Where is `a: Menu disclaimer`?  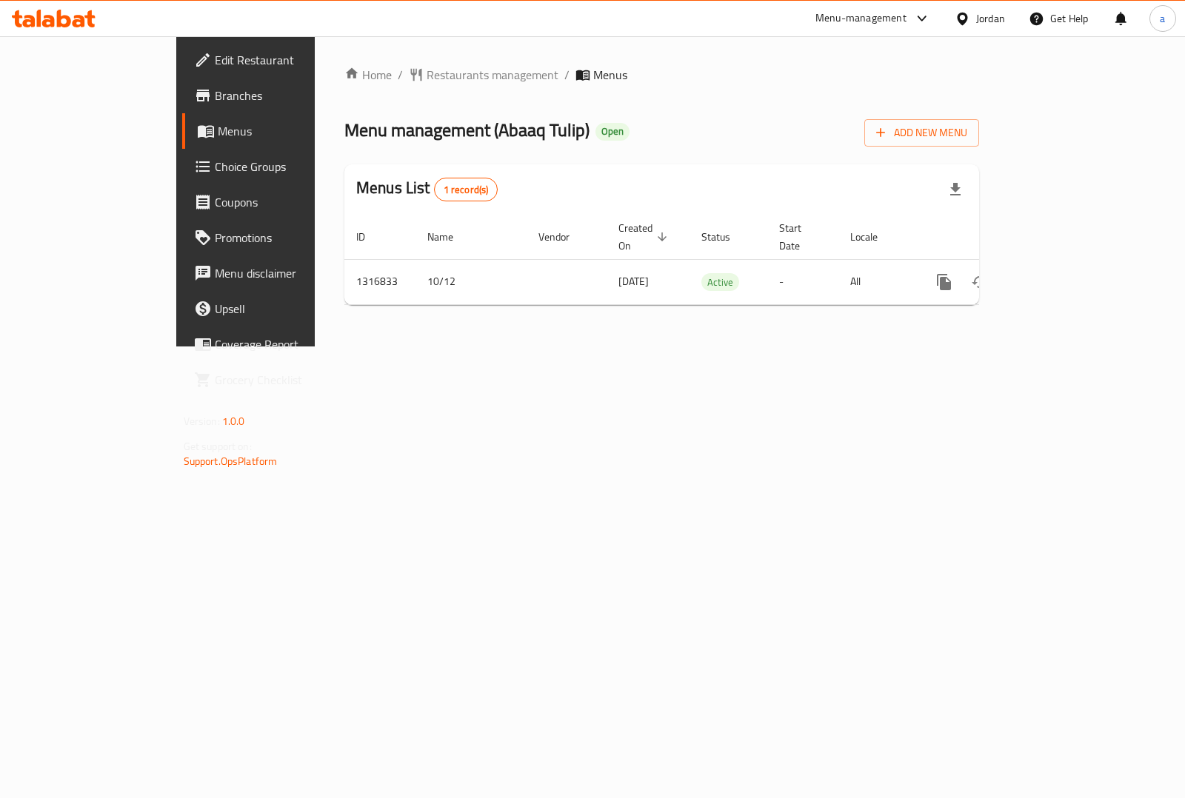 a: Menu disclaimer is located at coordinates (278, 273).